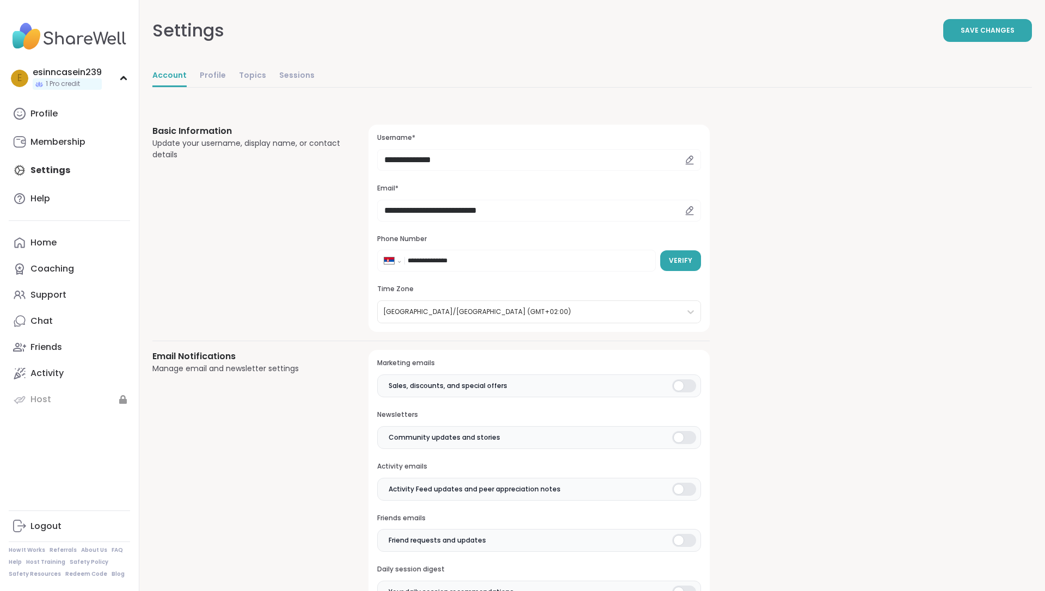 Image resolution: width=1045 pixels, height=591 pixels. What do you see at coordinates (247, 149) in the screenshot?
I see `div: Update your username, display name, or contact details` at bounding box center [247, 149].